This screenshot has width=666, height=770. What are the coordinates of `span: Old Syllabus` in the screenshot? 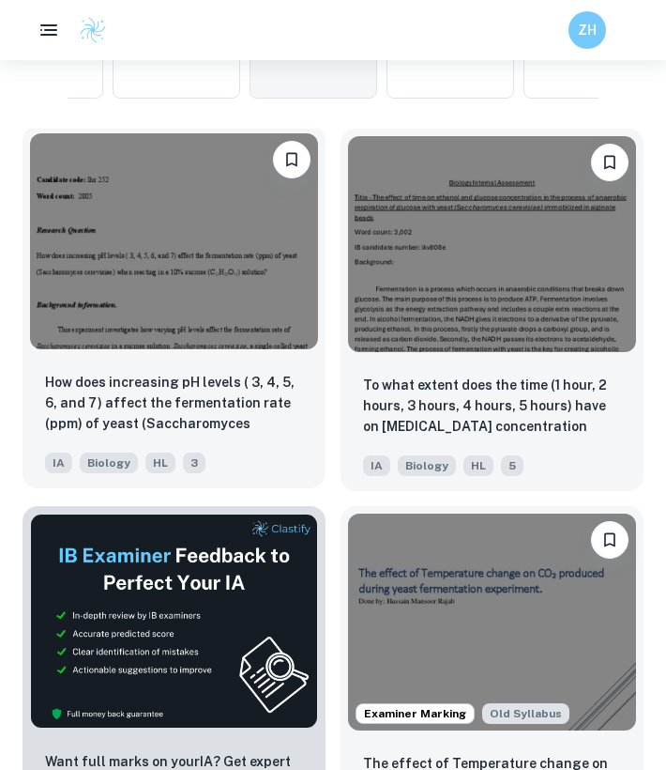 It's located at (526, 713).